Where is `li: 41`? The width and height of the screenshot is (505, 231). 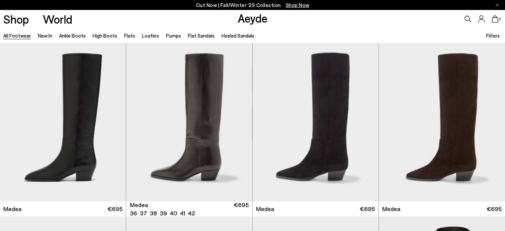
li: 41 is located at coordinates (182, 213).